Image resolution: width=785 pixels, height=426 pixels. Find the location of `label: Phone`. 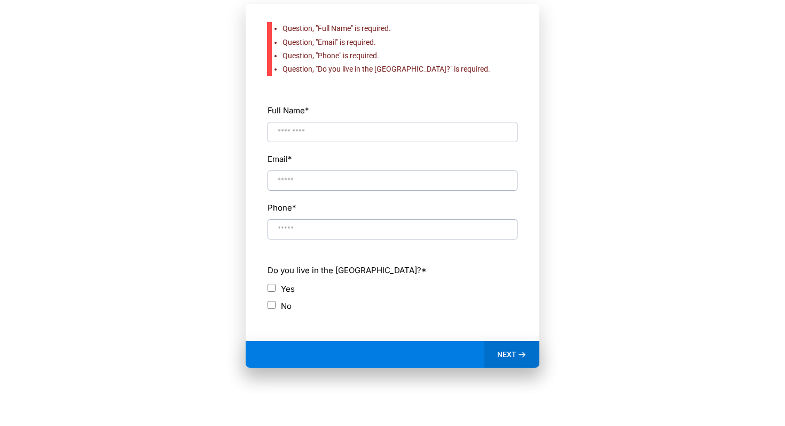

label: Phone is located at coordinates (282, 207).